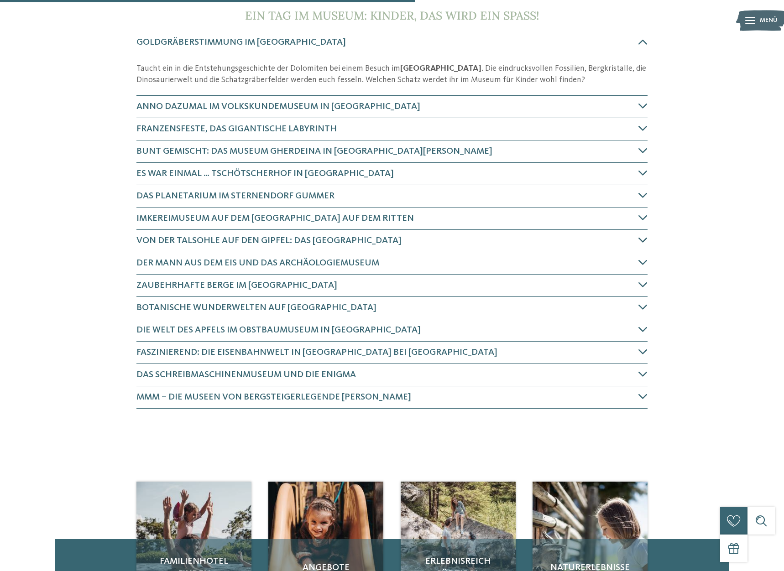 The height and width of the screenshot is (571, 784). I want to click on span: Das Schreibmaschinenmuseum und die Enigma, so click(246, 375).